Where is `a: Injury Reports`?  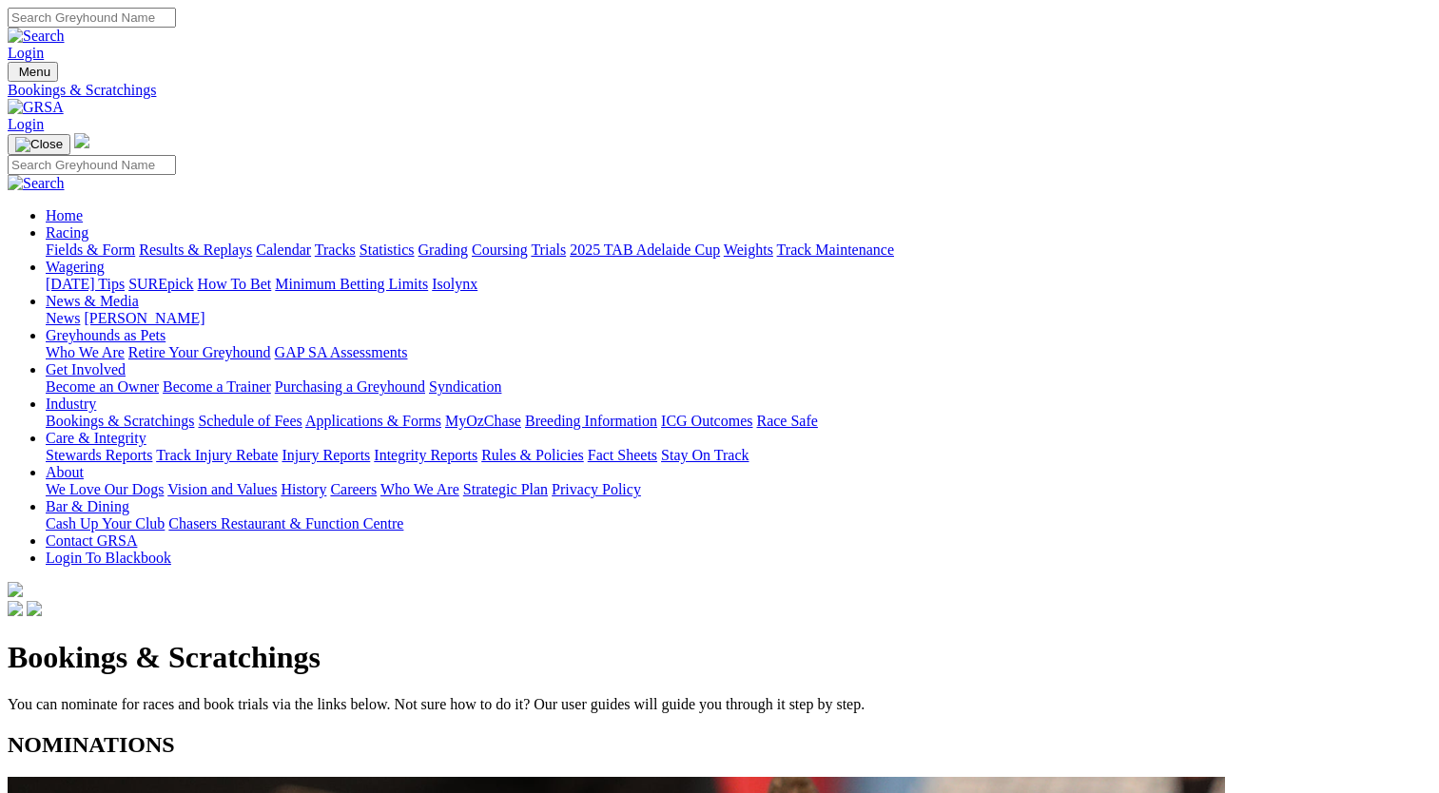
a: Injury Reports is located at coordinates (325, 455).